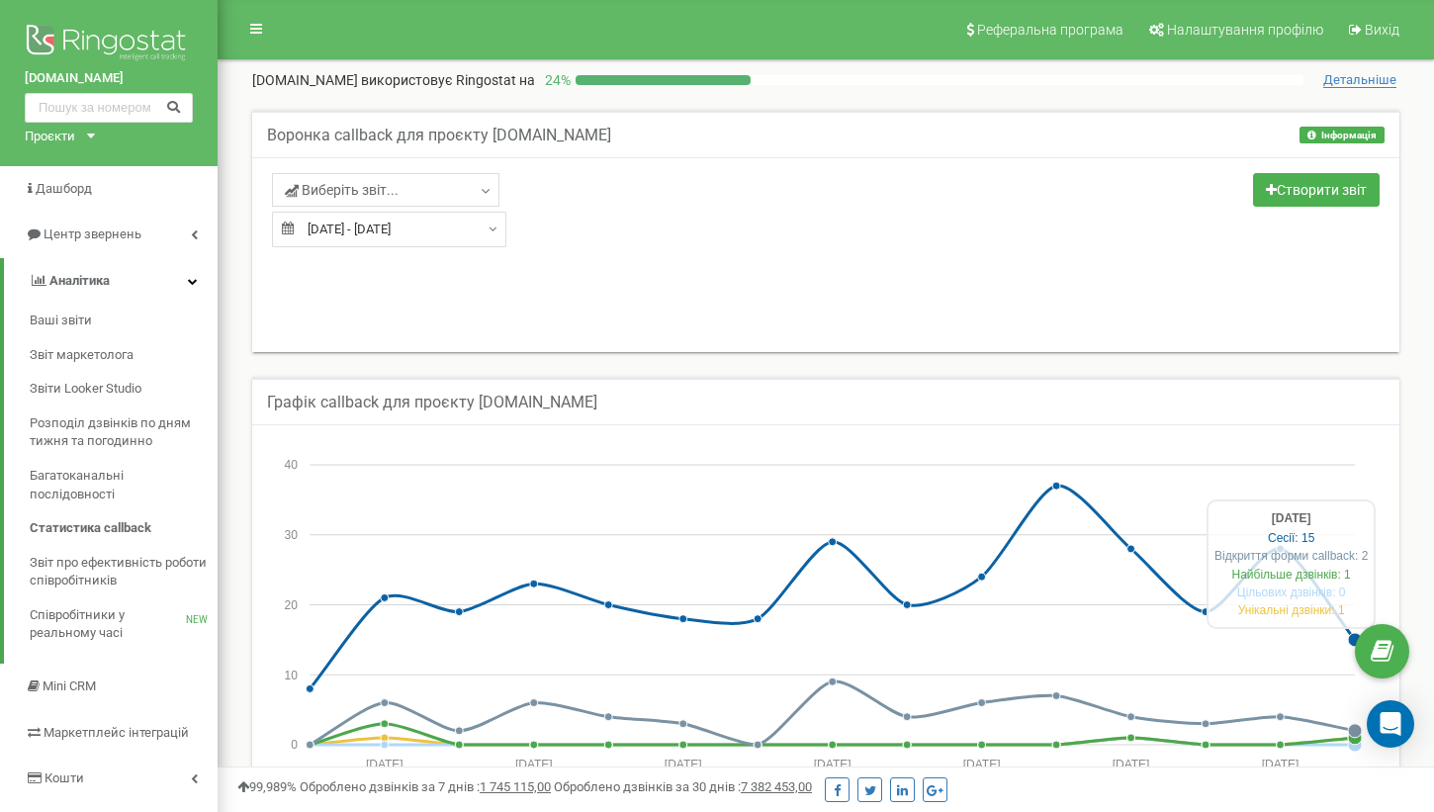 This screenshot has width=1434, height=812. Describe the element at coordinates (124, 432) in the screenshot. I see `a: Розподіл дзвінків по дням тижня та погодинно` at that location.